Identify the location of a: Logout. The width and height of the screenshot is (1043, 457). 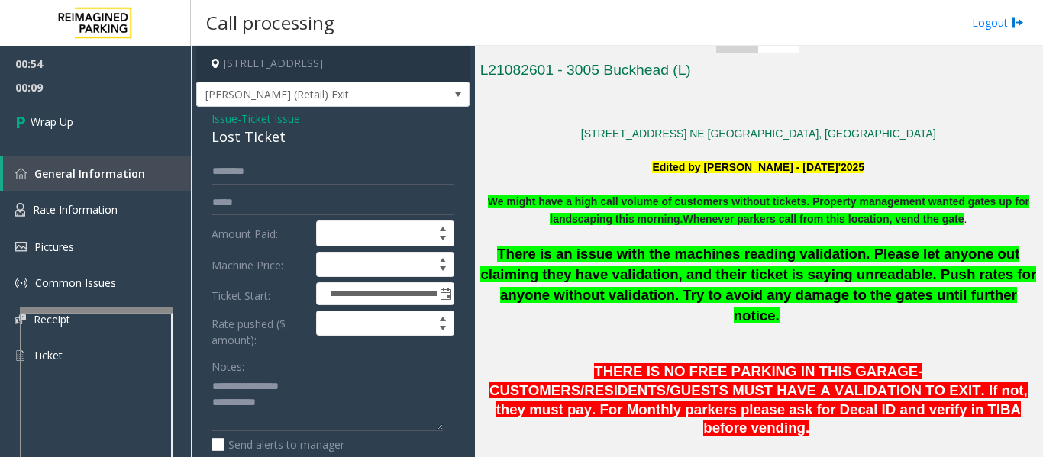
(998, 22).